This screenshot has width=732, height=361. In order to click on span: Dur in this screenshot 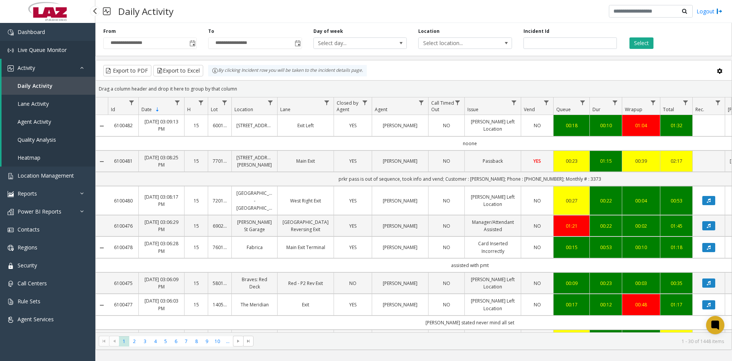, I will do `click(597, 109)`.